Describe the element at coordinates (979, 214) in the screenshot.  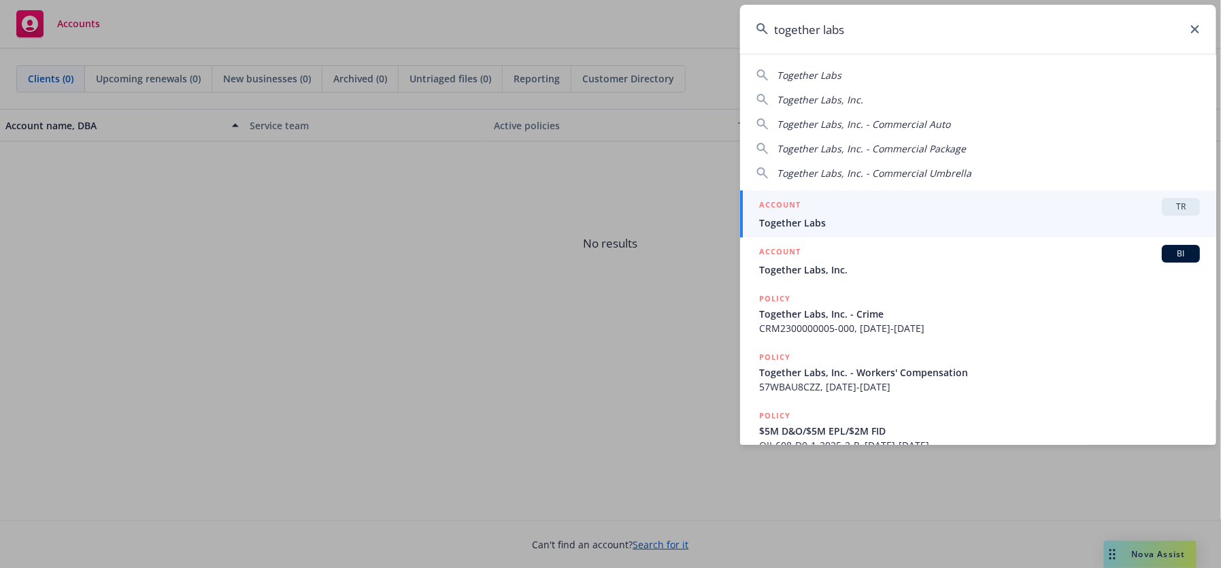
I see `a: ACCOUNTTRTogether Labs` at that location.